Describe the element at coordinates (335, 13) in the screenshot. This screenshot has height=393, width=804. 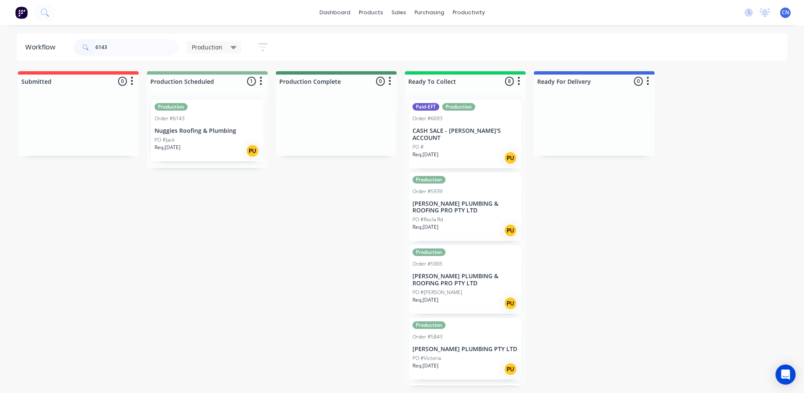
I see `a: dashboard` at that location.